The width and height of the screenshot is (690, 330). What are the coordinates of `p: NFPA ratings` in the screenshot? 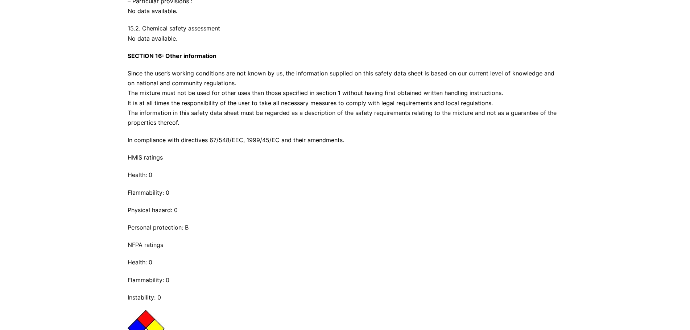 It's located at (345, 245).